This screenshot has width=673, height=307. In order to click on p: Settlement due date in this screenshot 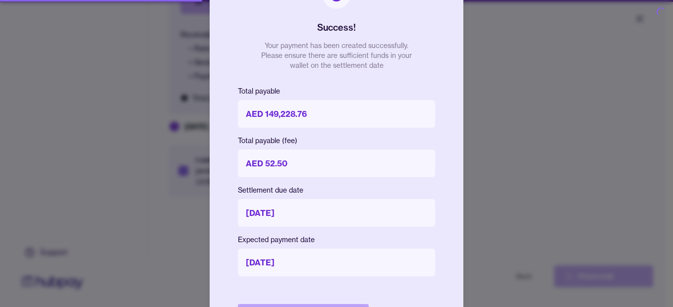, I will do `click(337, 190)`.